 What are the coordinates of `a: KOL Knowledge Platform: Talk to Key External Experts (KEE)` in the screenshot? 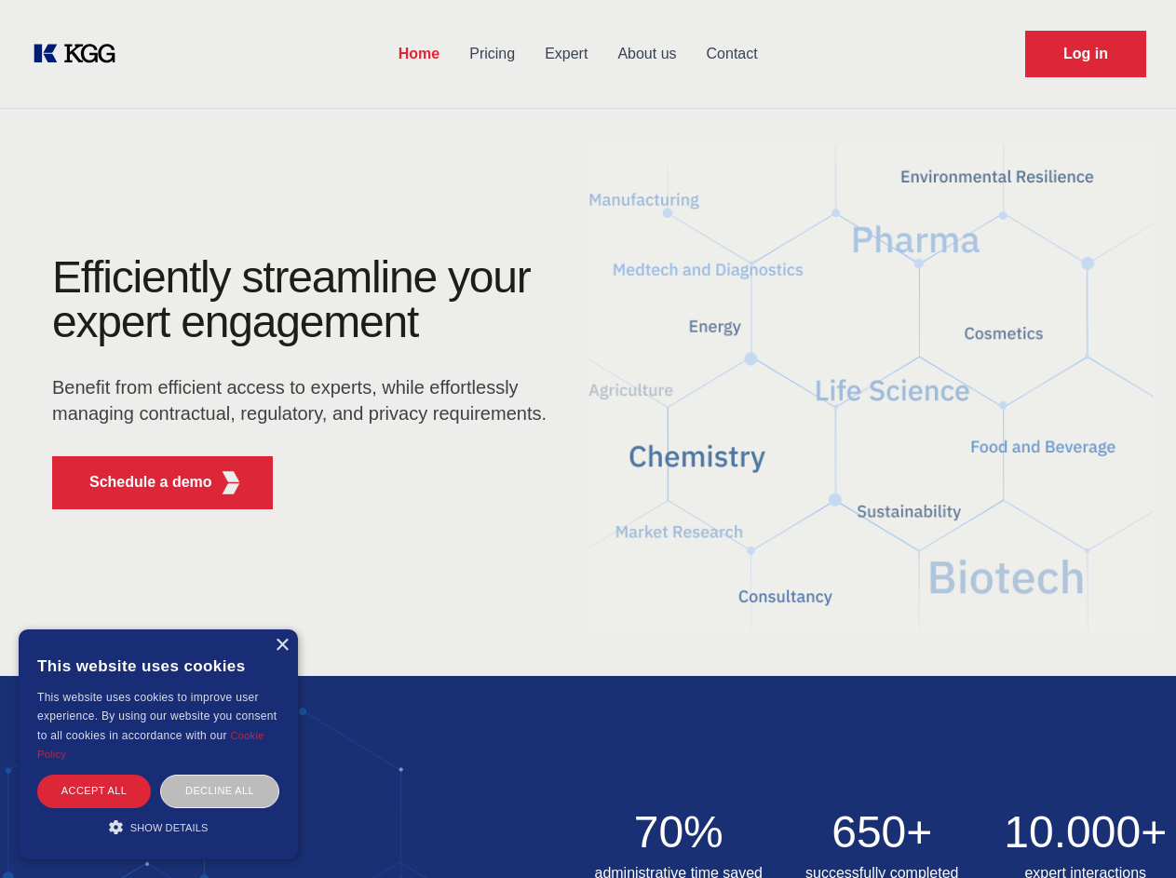 It's located at (80, 54).